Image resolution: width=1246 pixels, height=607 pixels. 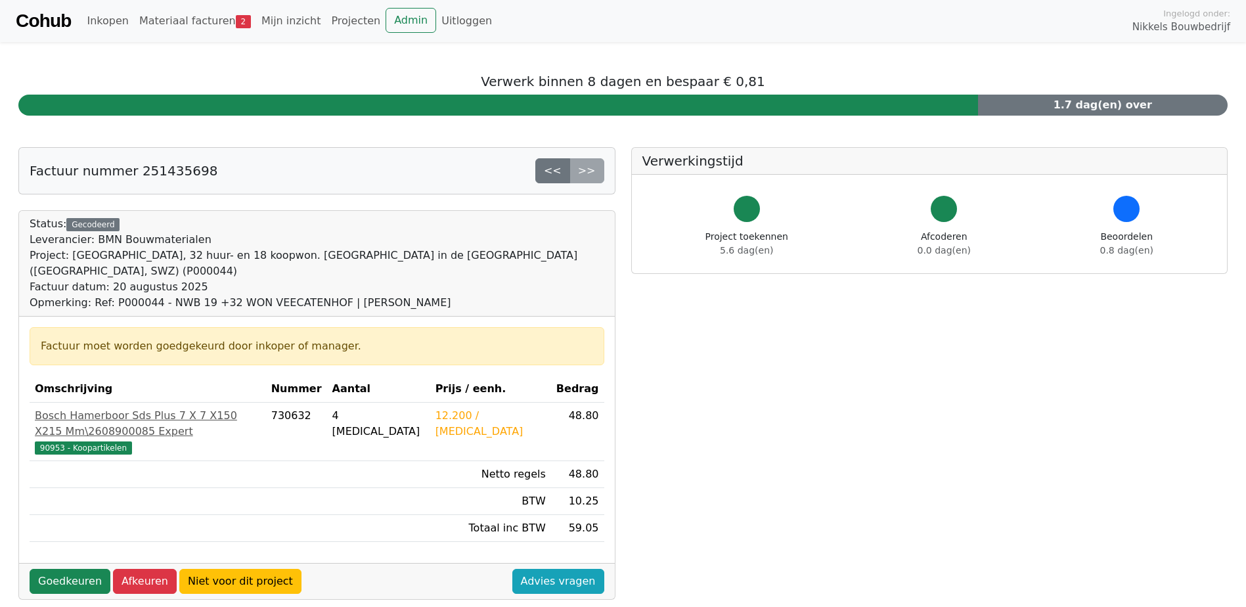 What do you see at coordinates (317, 240) in the screenshot?
I see `div: Leverancier: BMN Bouwmaterialen` at bounding box center [317, 240].